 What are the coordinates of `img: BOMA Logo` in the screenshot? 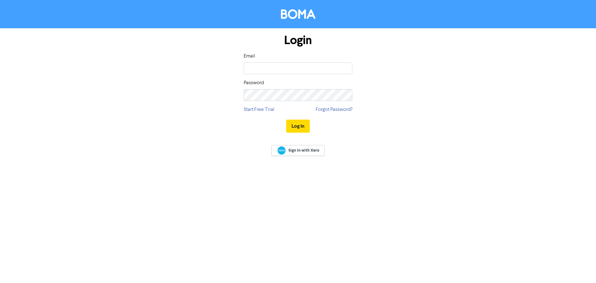 It's located at (298, 14).